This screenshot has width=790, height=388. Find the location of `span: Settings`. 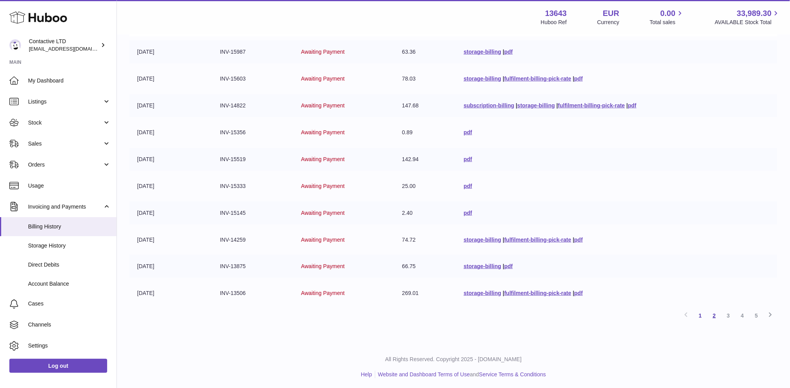

span: Settings is located at coordinates (69, 346).